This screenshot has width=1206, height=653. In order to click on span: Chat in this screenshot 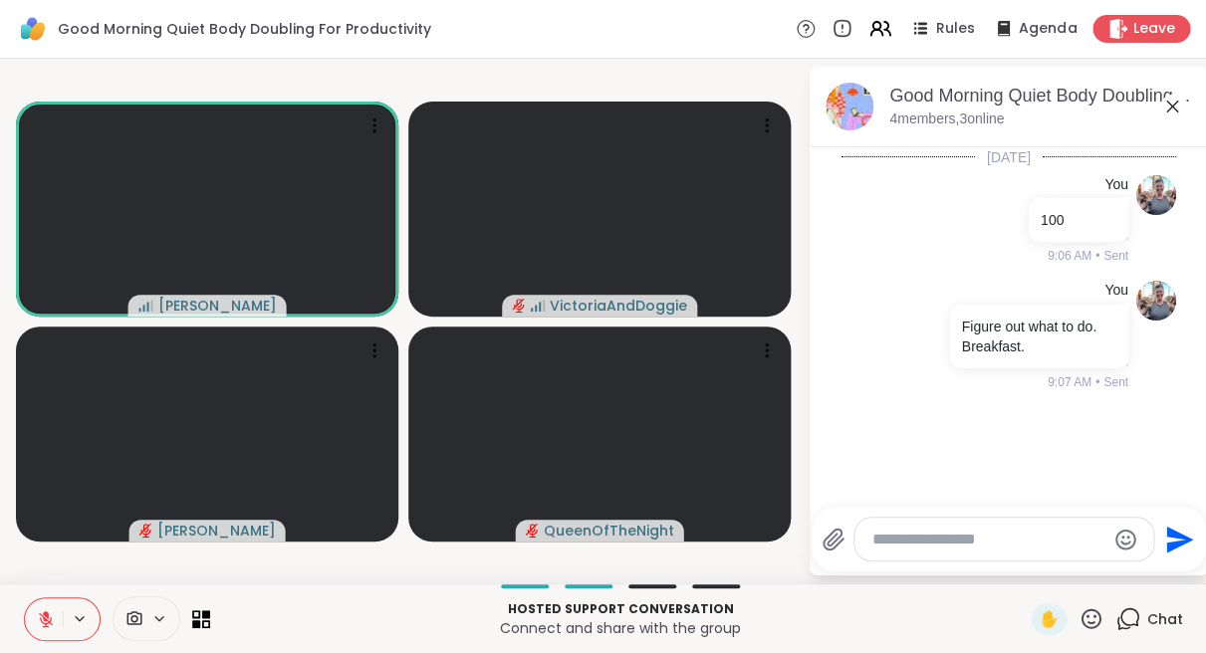, I will do `click(1164, 620)`.